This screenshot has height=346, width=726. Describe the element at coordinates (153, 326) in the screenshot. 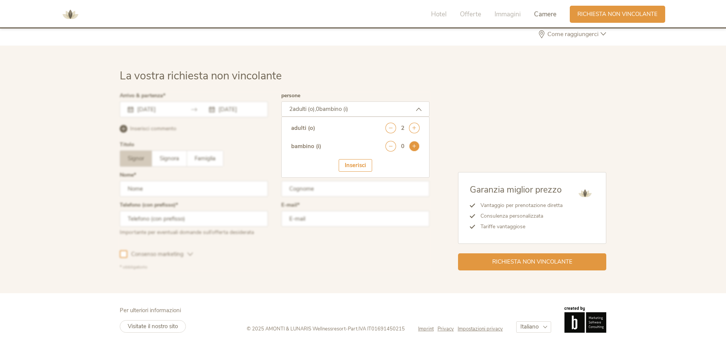

I see `span: Visitate il nostro sito` at that location.